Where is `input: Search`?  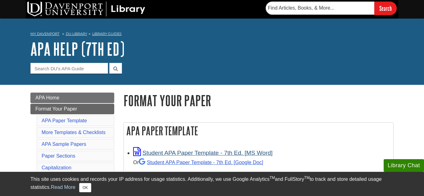
input: Search is located at coordinates (386, 8).